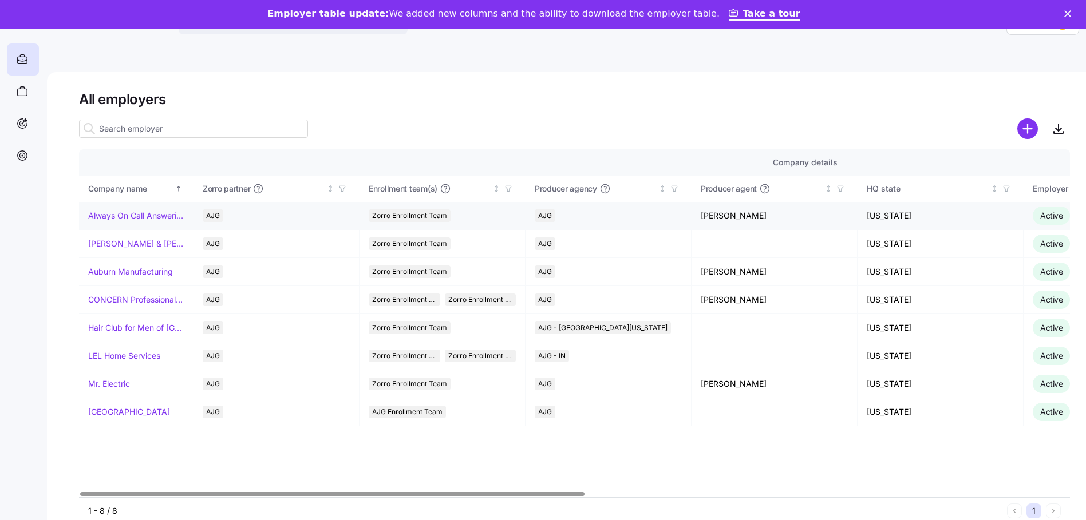 This screenshot has height=520, width=1086. Describe the element at coordinates (193, 129) in the screenshot. I see `input: Search employer` at that location.